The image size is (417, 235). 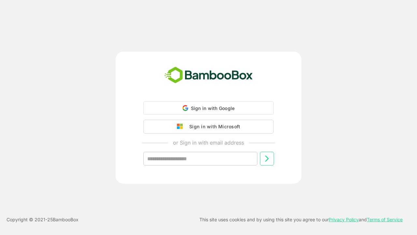 What do you see at coordinates (209, 143) in the screenshot?
I see `p: or Sign in with email address` at bounding box center [209, 143].